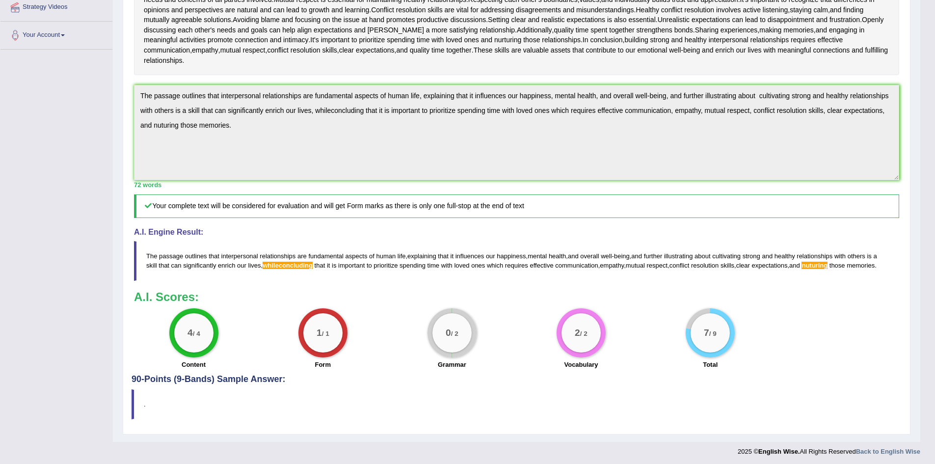 This screenshot has width=935, height=464. What do you see at coordinates (541, 265) in the screenshot?
I see `span: effective` at bounding box center [541, 265].